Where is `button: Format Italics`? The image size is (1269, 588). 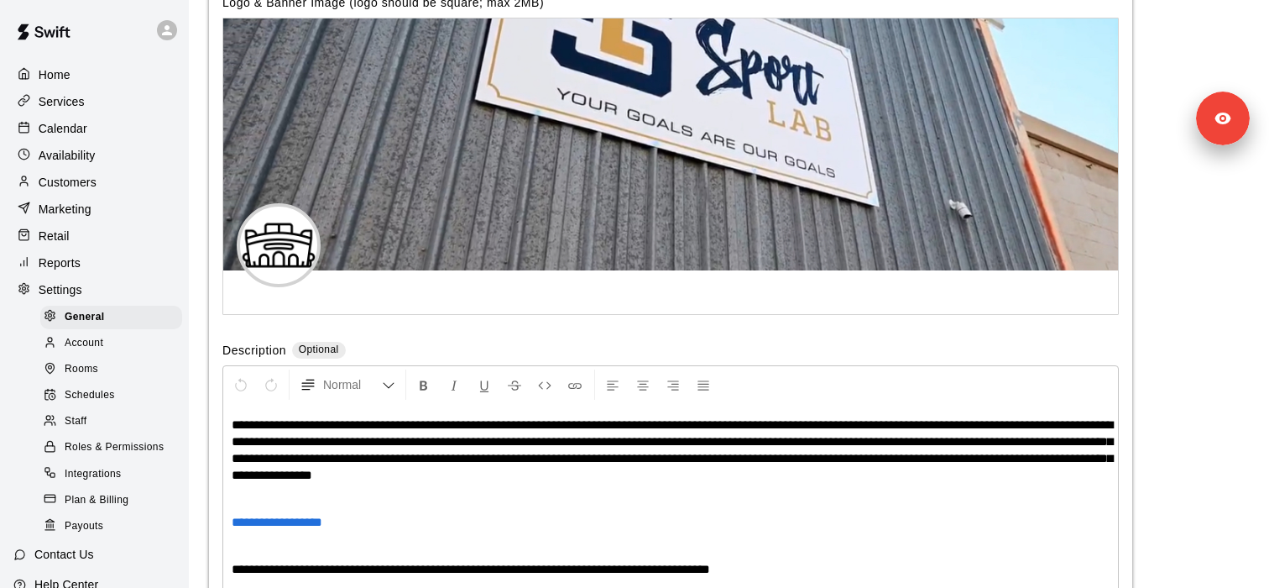 button: Format Italics is located at coordinates (454, 384).